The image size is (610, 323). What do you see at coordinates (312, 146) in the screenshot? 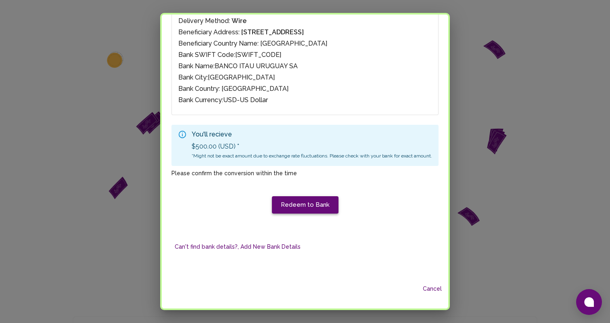
I see `p: $500.00 ( USD )` at bounding box center [312, 146].